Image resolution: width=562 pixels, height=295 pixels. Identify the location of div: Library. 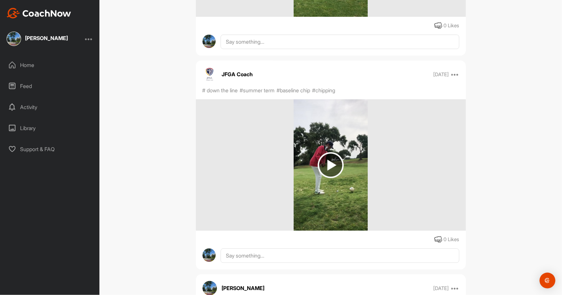
(50, 128).